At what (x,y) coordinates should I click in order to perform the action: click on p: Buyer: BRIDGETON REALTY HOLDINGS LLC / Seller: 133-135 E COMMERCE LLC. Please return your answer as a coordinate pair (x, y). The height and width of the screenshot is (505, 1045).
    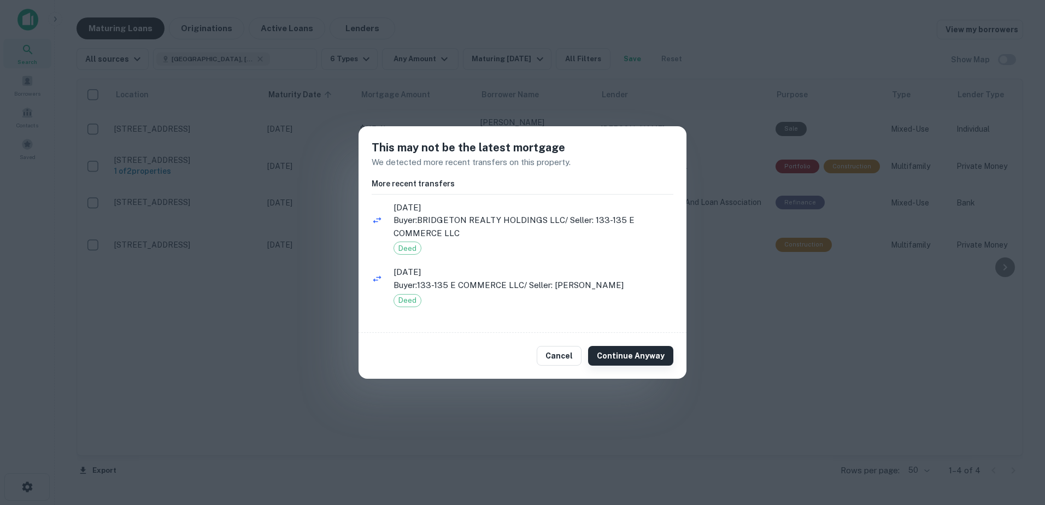
    Looking at the image, I should click on (533, 226).